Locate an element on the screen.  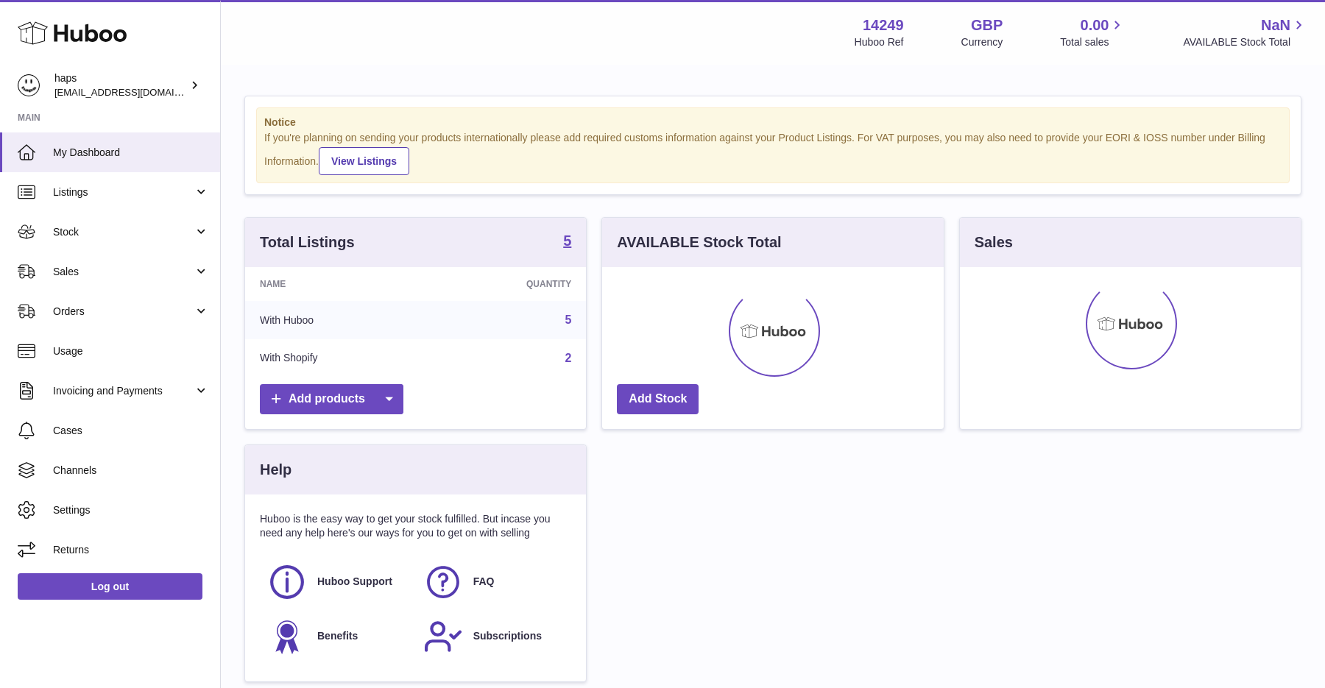
a: 0.00 Total sales is located at coordinates (1093, 32).